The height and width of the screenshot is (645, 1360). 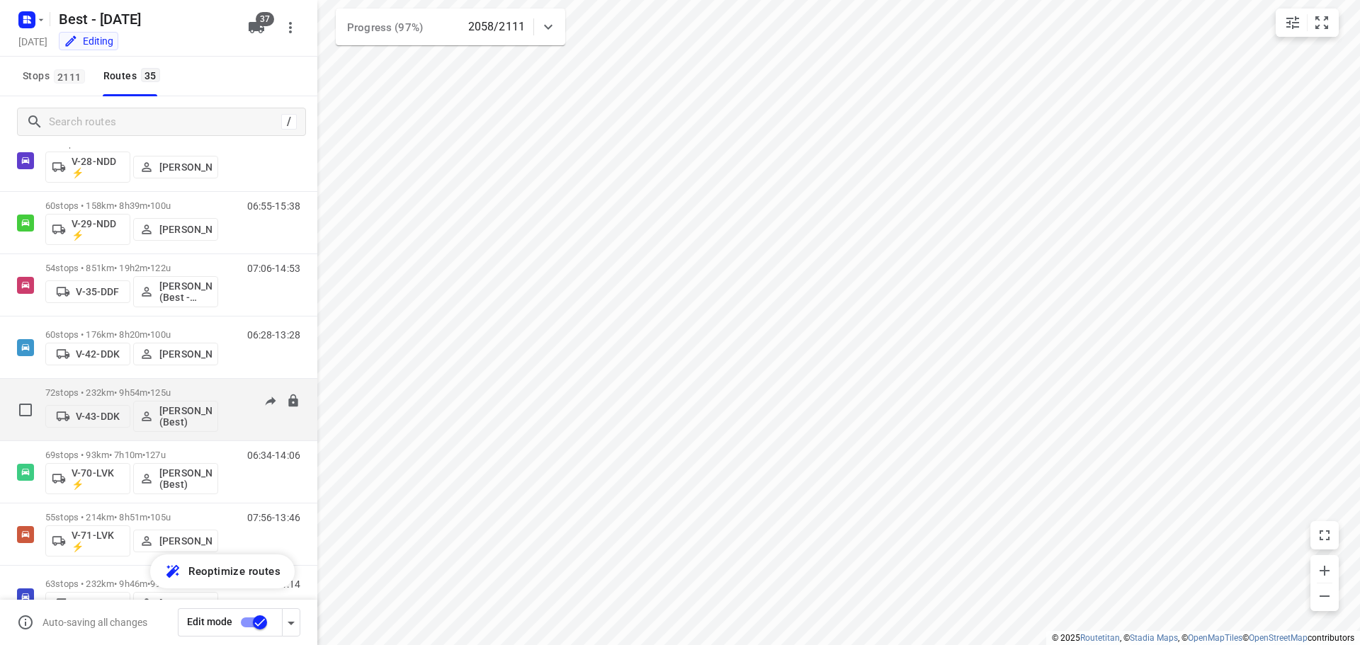 What do you see at coordinates (1215, 638) in the screenshot?
I see `a: OpenMapTiles` at bounding box center [1215, 638].